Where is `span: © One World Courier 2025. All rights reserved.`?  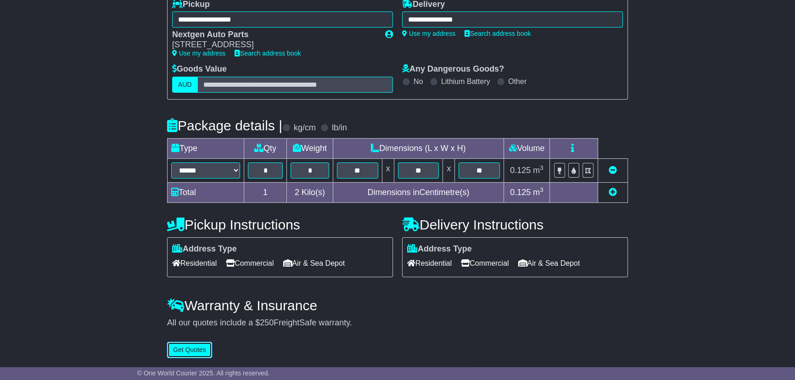 span: © One World Courier 2025. All rights reserved. is located at coordinates (203, 373).